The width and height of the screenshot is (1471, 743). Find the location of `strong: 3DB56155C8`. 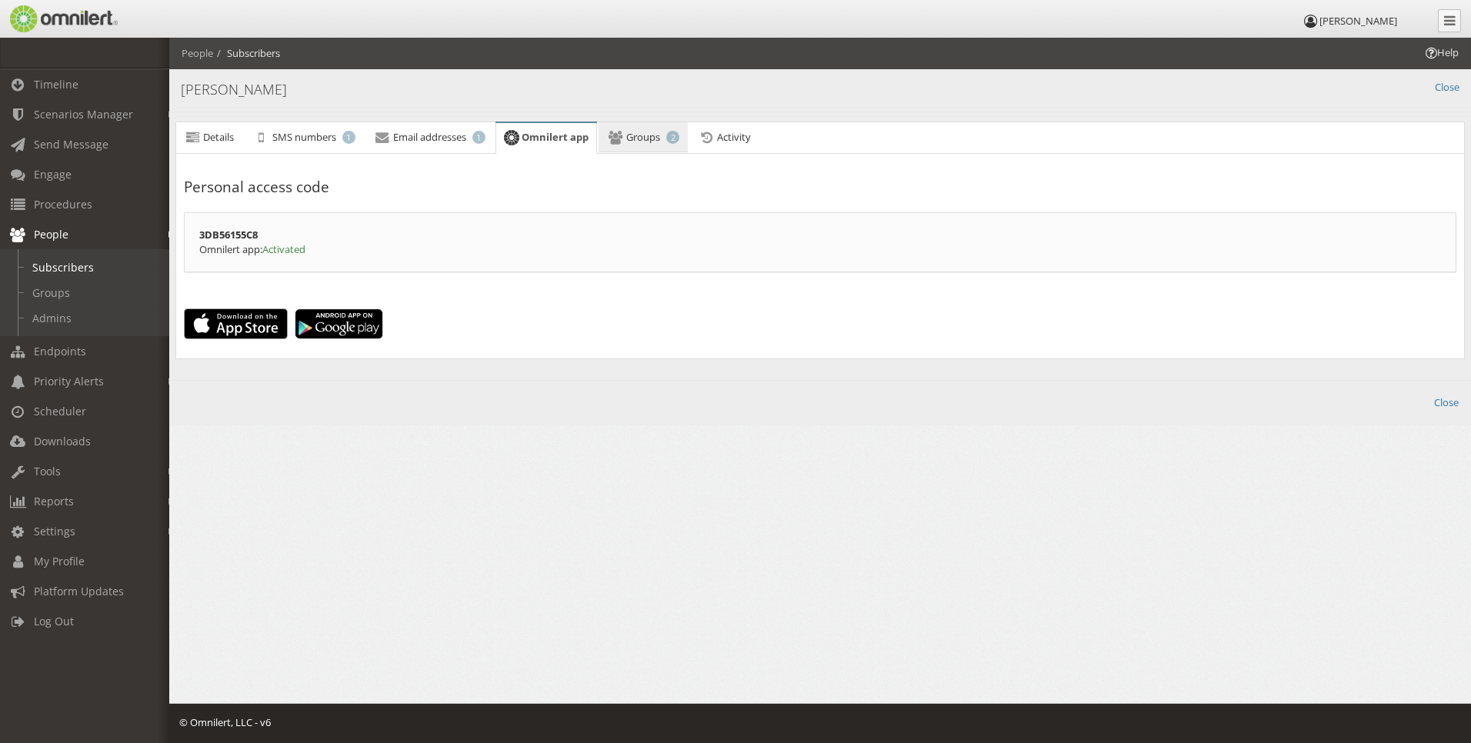

strong: 3DB56155C8 is located at coordinates (228, 235).